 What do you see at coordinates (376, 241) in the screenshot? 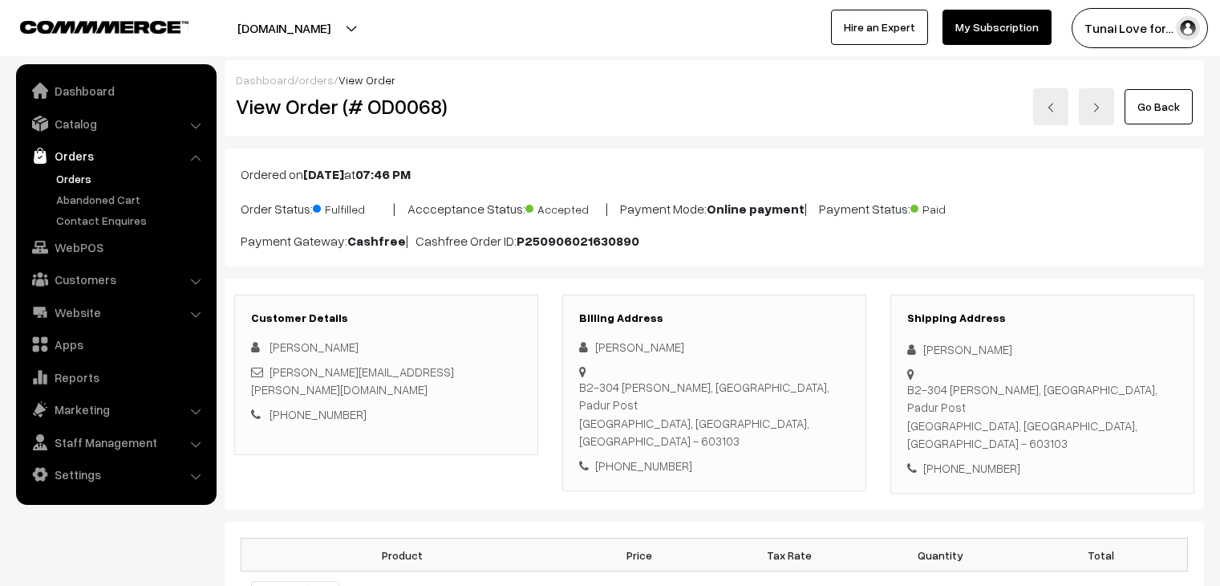
I see `b: Cashfree` at bounding box center [376, 241].